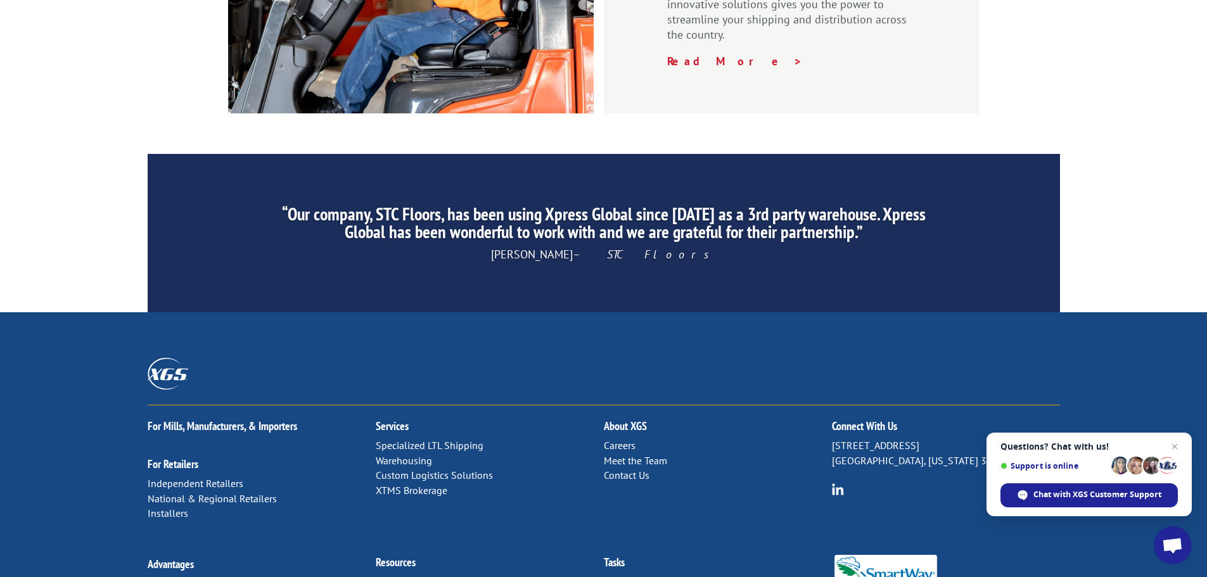 This screenshot has width=1207, height=577. I want to click on span: Chat with XGS Customer Support, so click(1097, 495).